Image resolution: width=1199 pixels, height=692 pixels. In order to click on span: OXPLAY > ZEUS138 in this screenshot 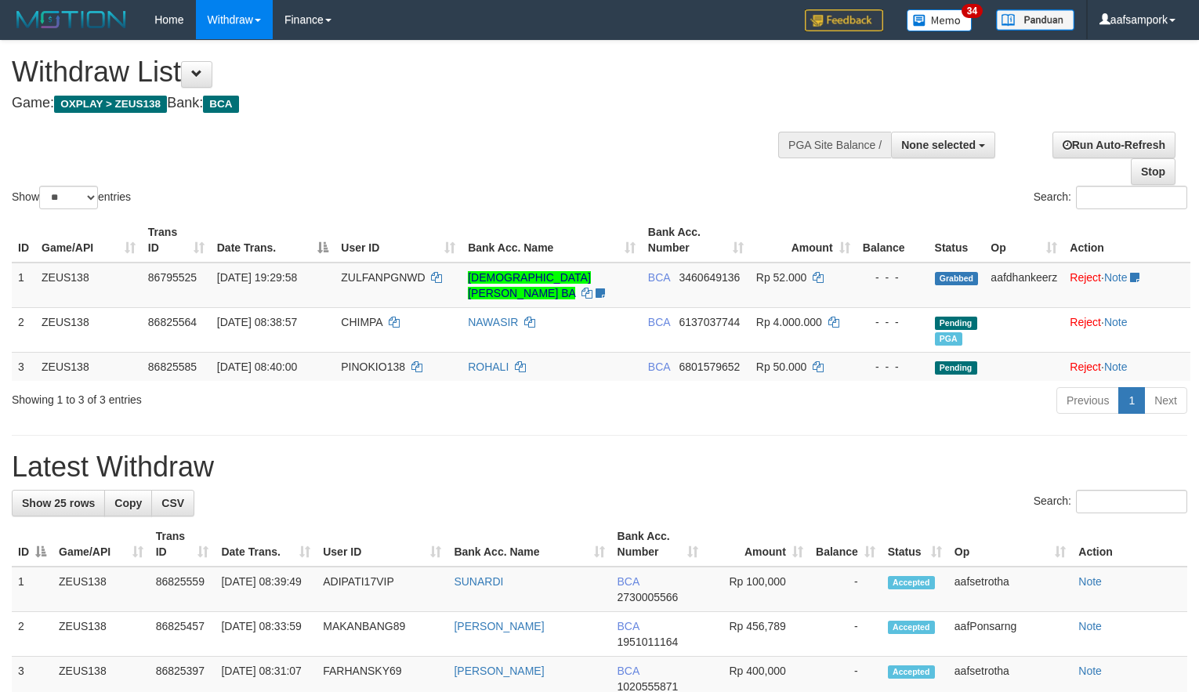, I will do `click(111, 104)`.